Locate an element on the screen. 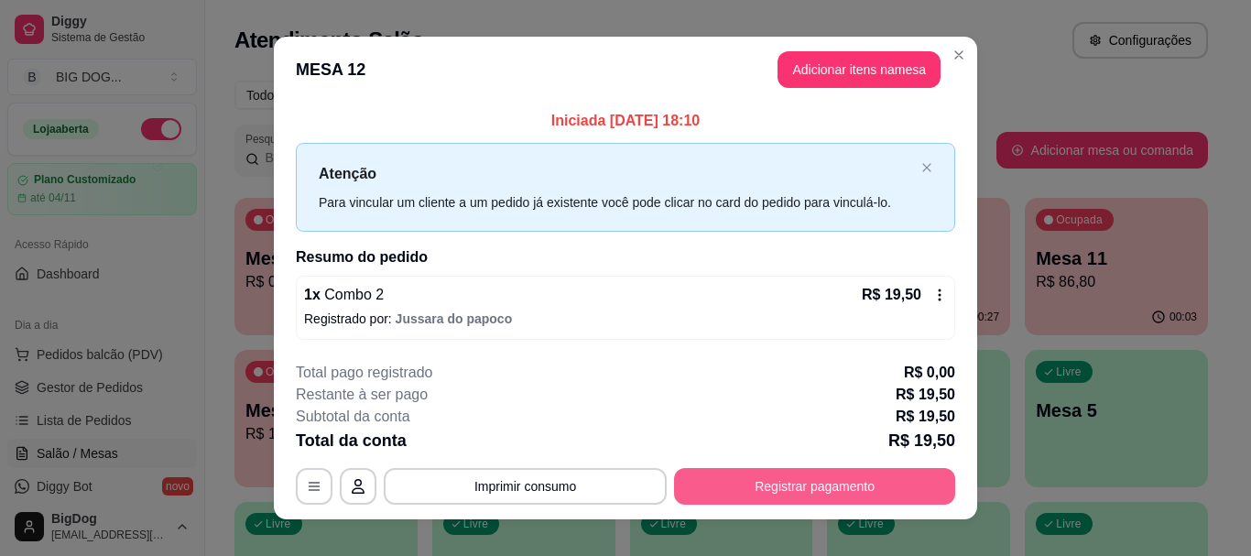 Image resolution: width=1251 pixels, height=556 pixels. p: Registrado por: is located at coordinates (625, 319).